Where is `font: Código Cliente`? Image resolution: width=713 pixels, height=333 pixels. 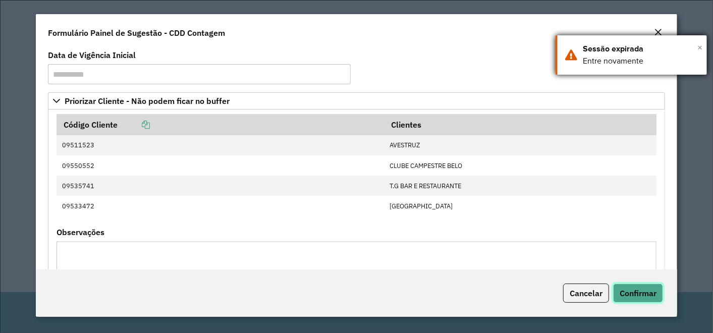
font: Código Cliente is located at coordinates (90, 125).